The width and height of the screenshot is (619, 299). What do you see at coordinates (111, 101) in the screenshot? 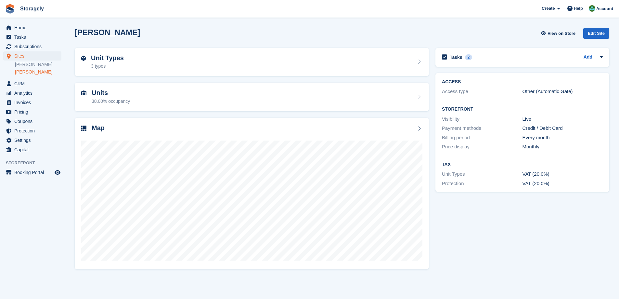
I see `div: 38.00% occupancy` at bounding box center [111, 101].